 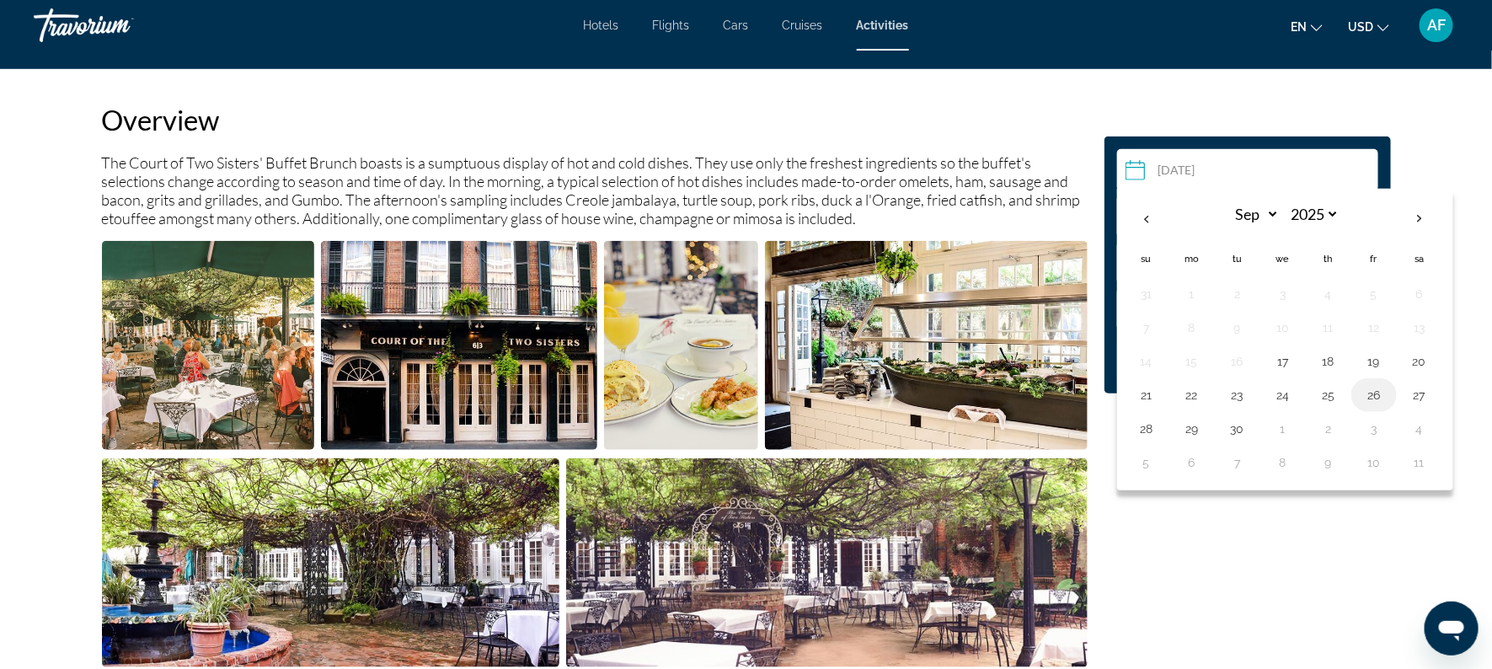 What do you see at coordinates (602, 25) in the screenshot?
I see `a: Hotels` at bounding box center [602, 25].